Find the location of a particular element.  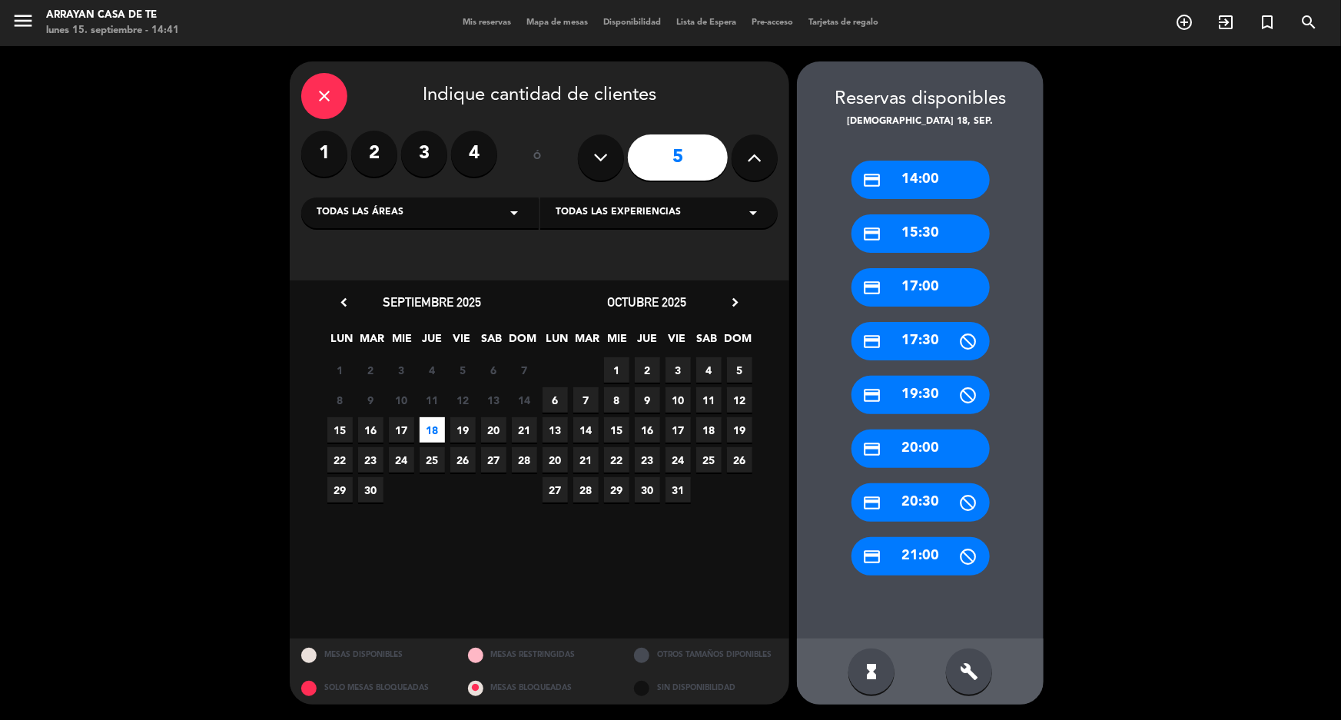

label: 1 is located at coordinates (324, 154).